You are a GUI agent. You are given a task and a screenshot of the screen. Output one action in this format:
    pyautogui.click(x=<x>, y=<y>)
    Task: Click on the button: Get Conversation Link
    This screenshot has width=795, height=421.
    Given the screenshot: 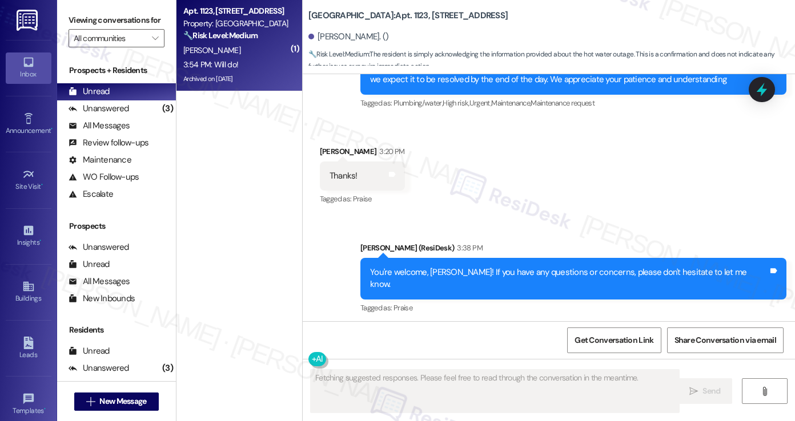 What is the action you would take?
    pyautogui.click(x=614, y=340)
    